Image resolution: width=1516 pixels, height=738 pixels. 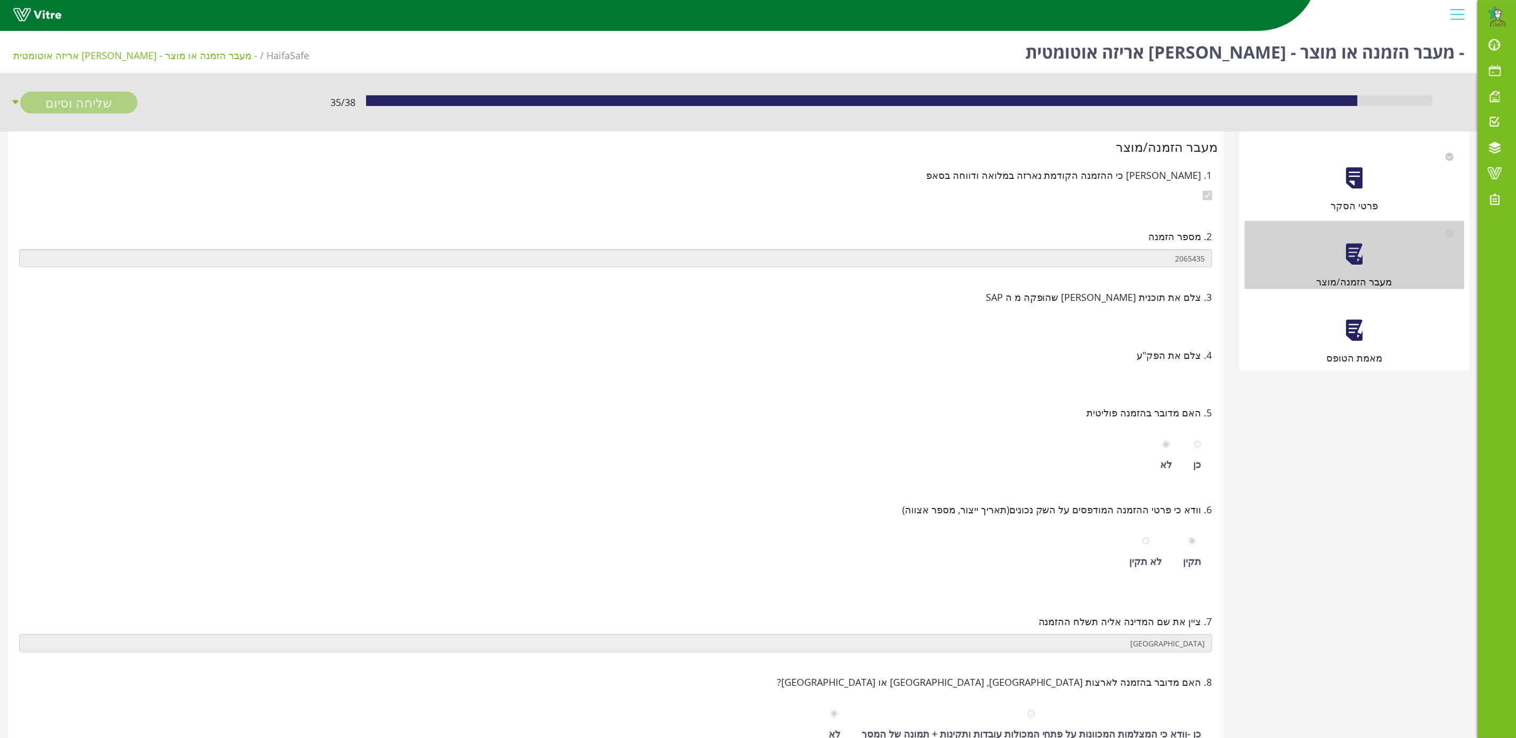 What do you see at coordinates (1192, 561) in the screenshot?
I see `div: תקין` at bounding box center [1192, 561].